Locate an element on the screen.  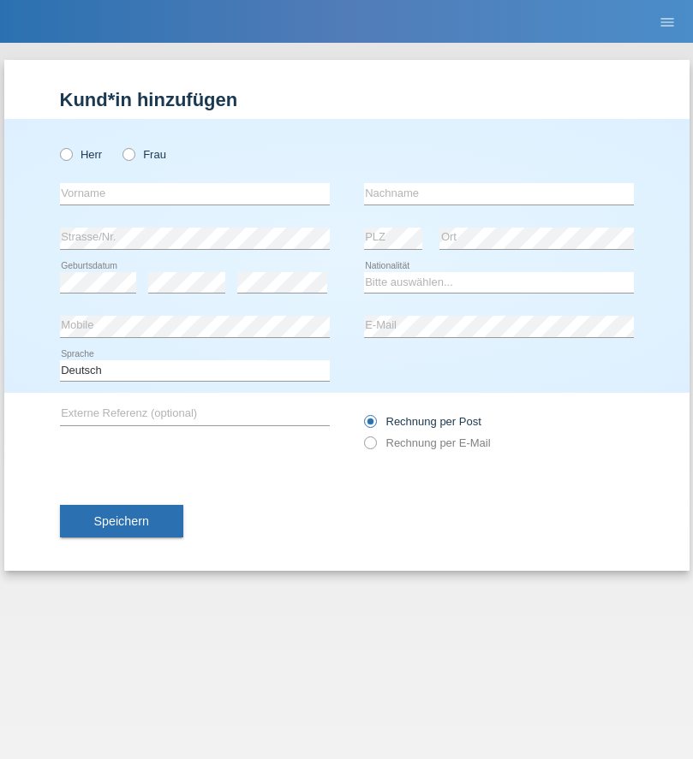
label: Rechnung per Post is located at coordinates (422, 421).